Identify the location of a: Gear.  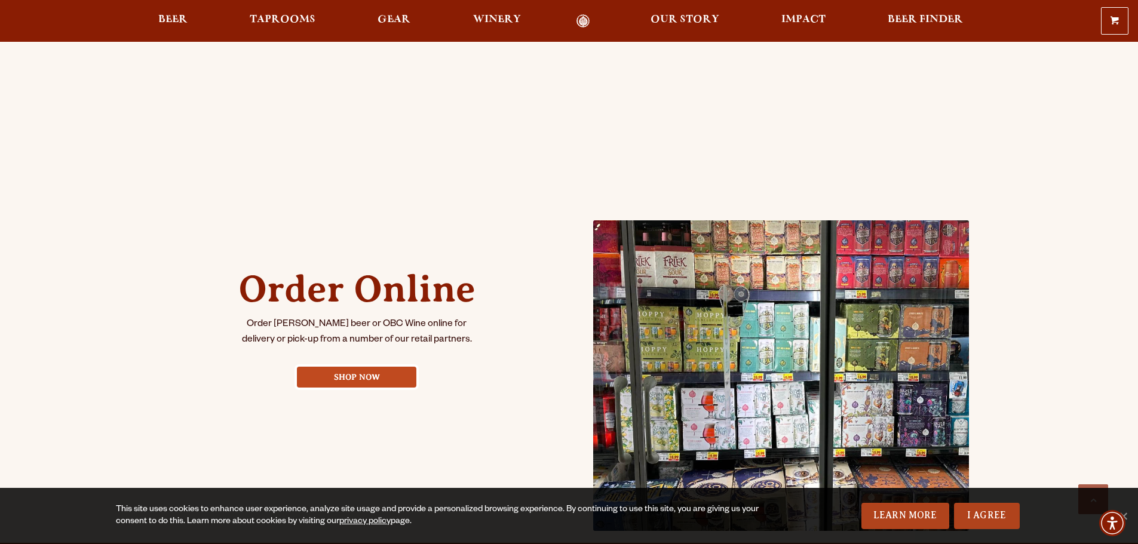
(394, 21).